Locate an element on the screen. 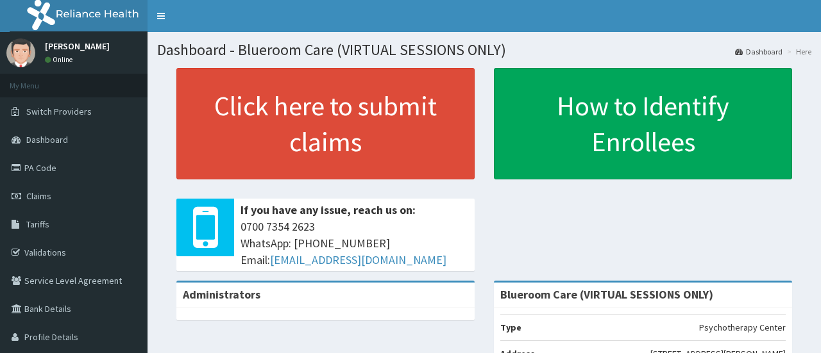  span: Claims is located at coordinates (38, 196).